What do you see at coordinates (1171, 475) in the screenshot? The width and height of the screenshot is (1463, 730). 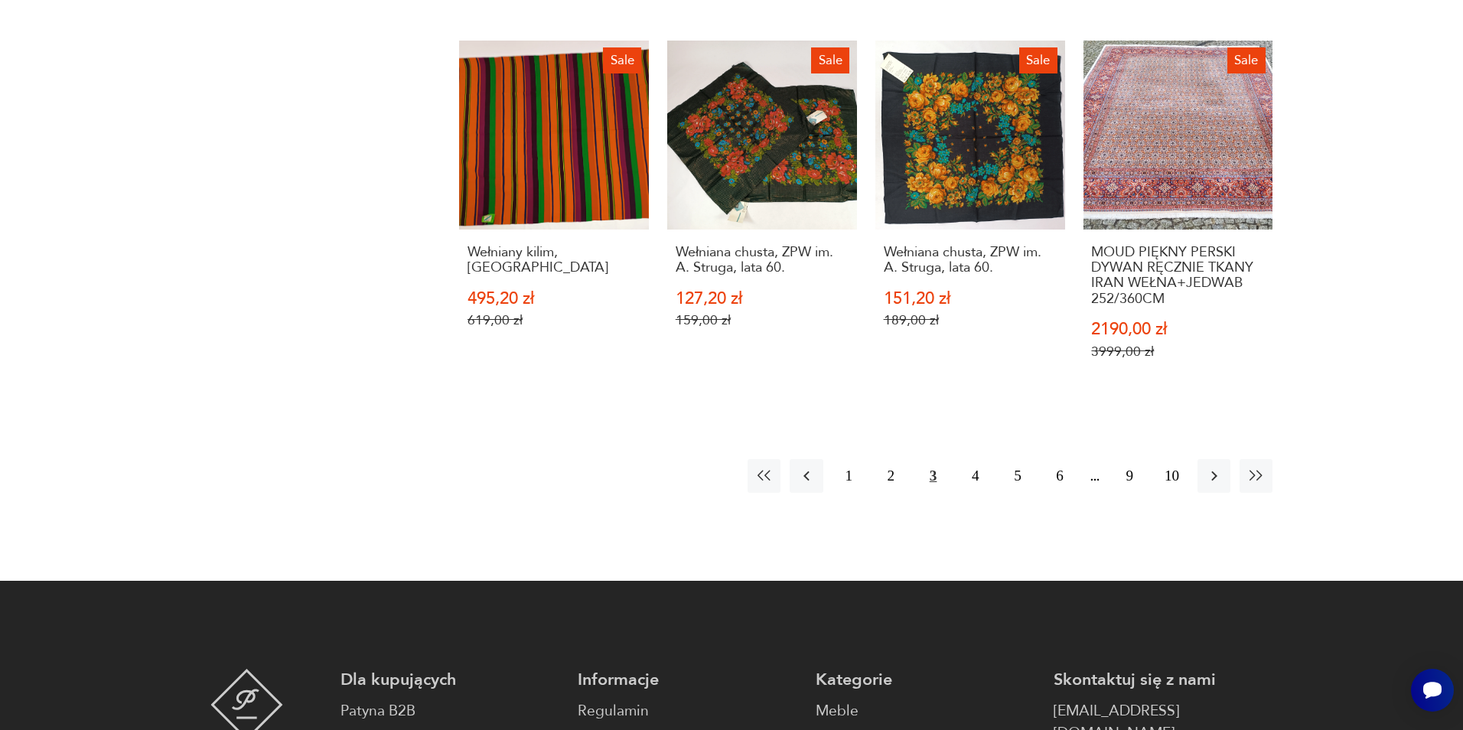 I see `button: 10` at bounding box center [1171, 475].